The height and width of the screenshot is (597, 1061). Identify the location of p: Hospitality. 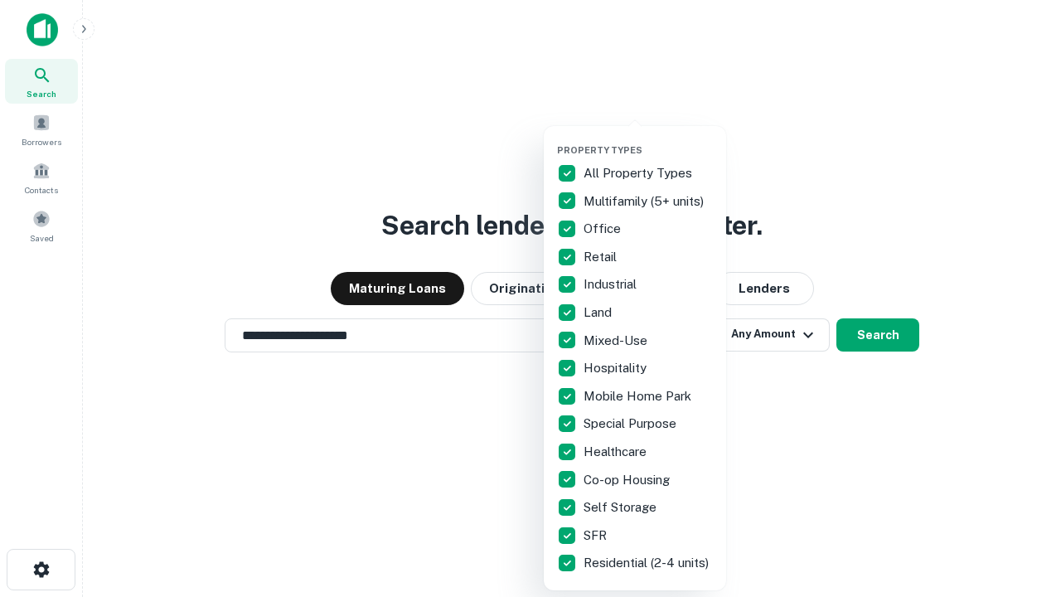
(617, 368).